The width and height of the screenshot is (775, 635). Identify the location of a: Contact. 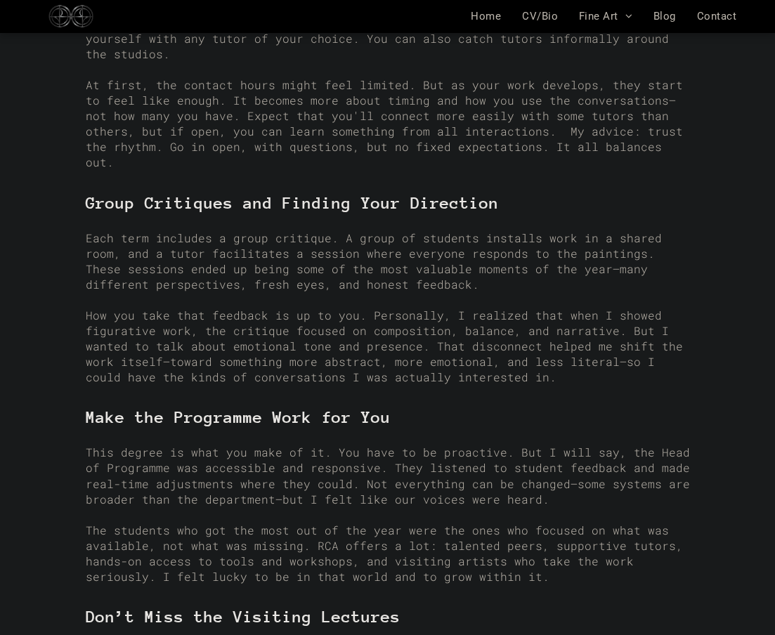
(717, 16).